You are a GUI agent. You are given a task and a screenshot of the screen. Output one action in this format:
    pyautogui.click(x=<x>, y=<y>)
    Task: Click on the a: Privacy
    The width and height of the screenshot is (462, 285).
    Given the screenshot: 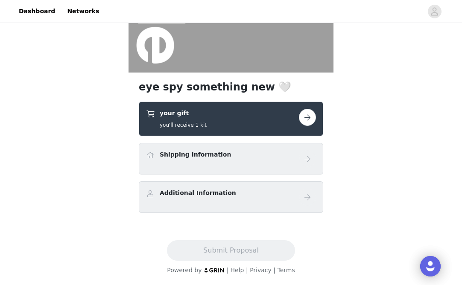 What is the action you would take?
    pyautogui.click(x=260, y=270)
    